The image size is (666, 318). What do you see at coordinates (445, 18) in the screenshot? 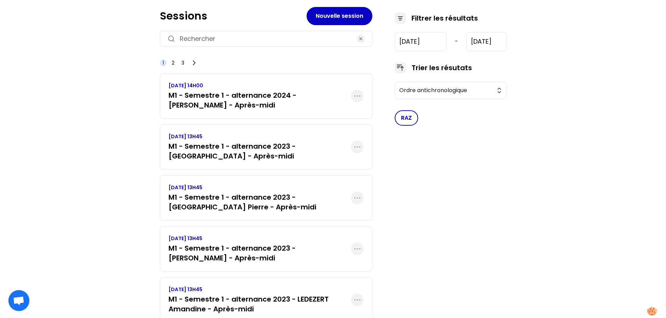
I see `h3: Filtrer les résultats` at bounding box center [445, 18].